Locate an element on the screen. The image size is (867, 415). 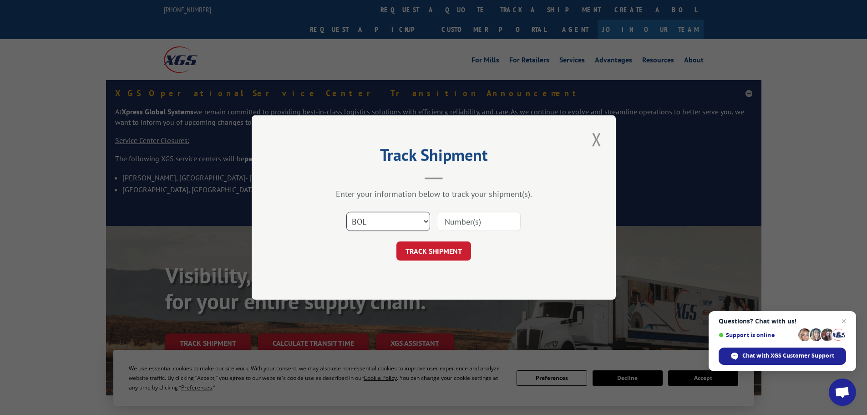
a: Open chat is located at coordinates (842, 392).